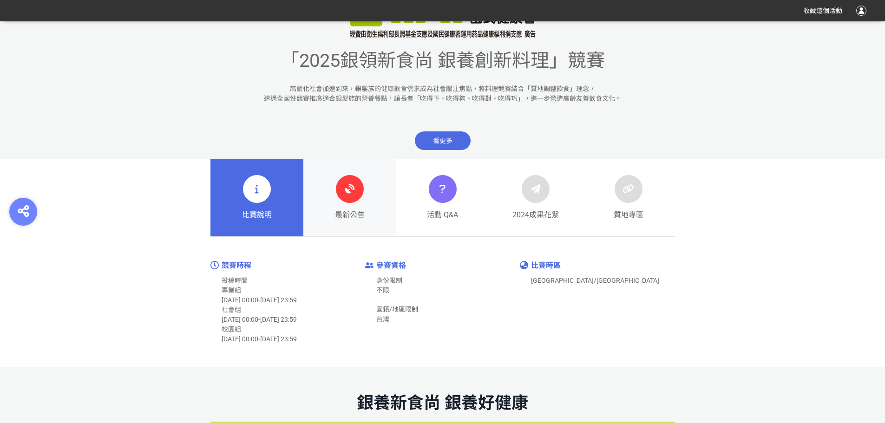 The image size is (885, 423). I want to click on span: 社會組, so click(231, 310).